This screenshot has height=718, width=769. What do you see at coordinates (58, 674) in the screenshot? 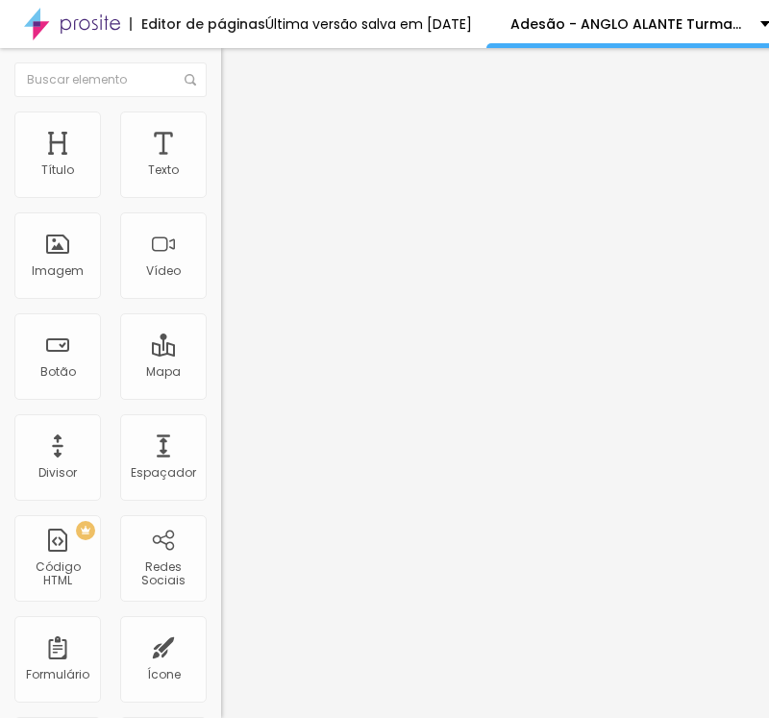
I see `div: Formulário` at bounding box center [58, 674].